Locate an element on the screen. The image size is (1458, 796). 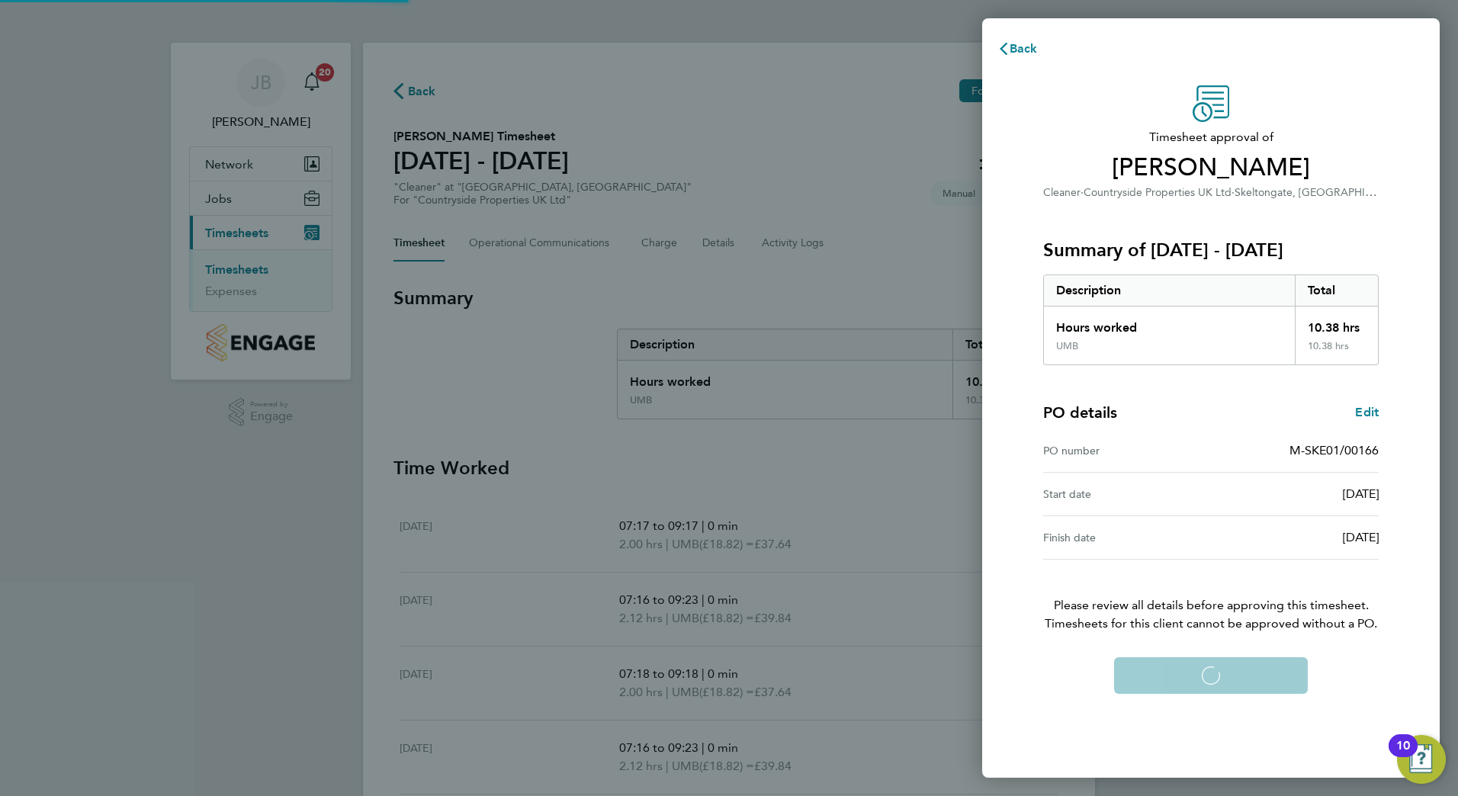
span: Timesheet approval of is located at coordinates (1211, 137).